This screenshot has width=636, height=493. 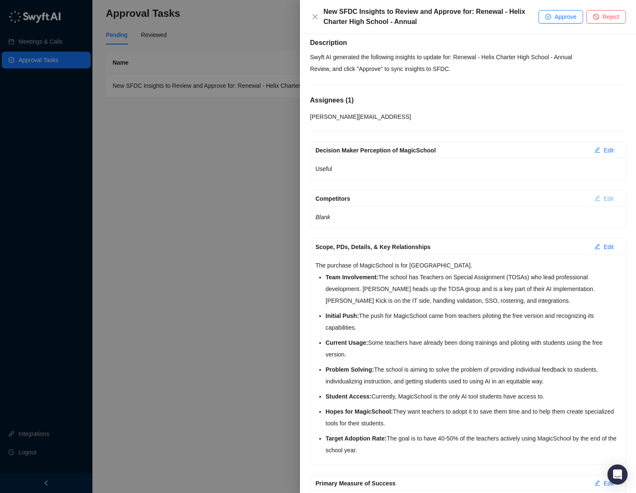 I want to click on div: Decision Maker Perception of MagicSchool, so click(x=451, y=150).